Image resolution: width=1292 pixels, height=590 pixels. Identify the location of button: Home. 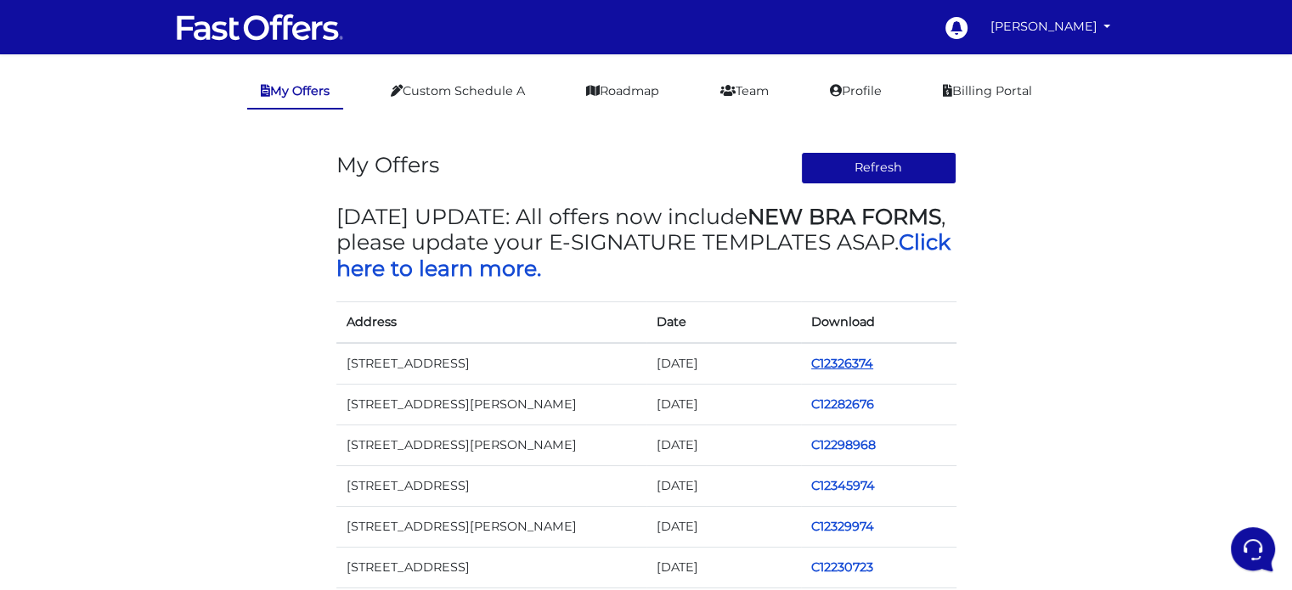
(65, 454).